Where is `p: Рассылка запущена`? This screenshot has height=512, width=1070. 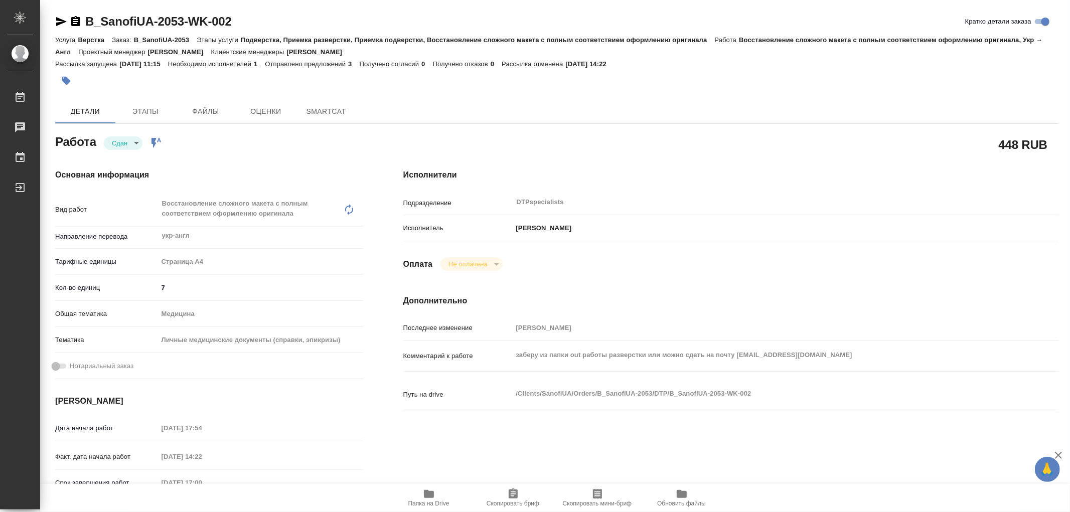
p: Рассылка запущена is located at coordinates (87, 64).